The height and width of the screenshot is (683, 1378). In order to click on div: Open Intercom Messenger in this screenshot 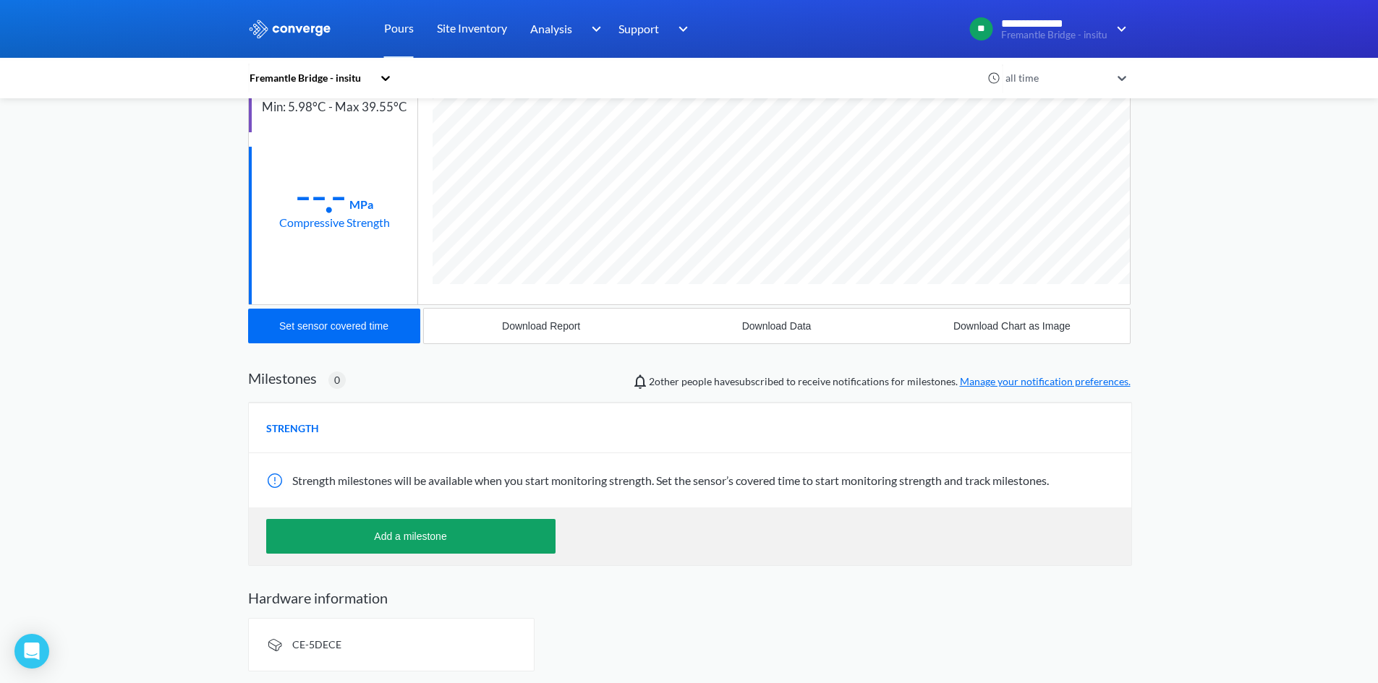, I will do `click(32, 652)`.